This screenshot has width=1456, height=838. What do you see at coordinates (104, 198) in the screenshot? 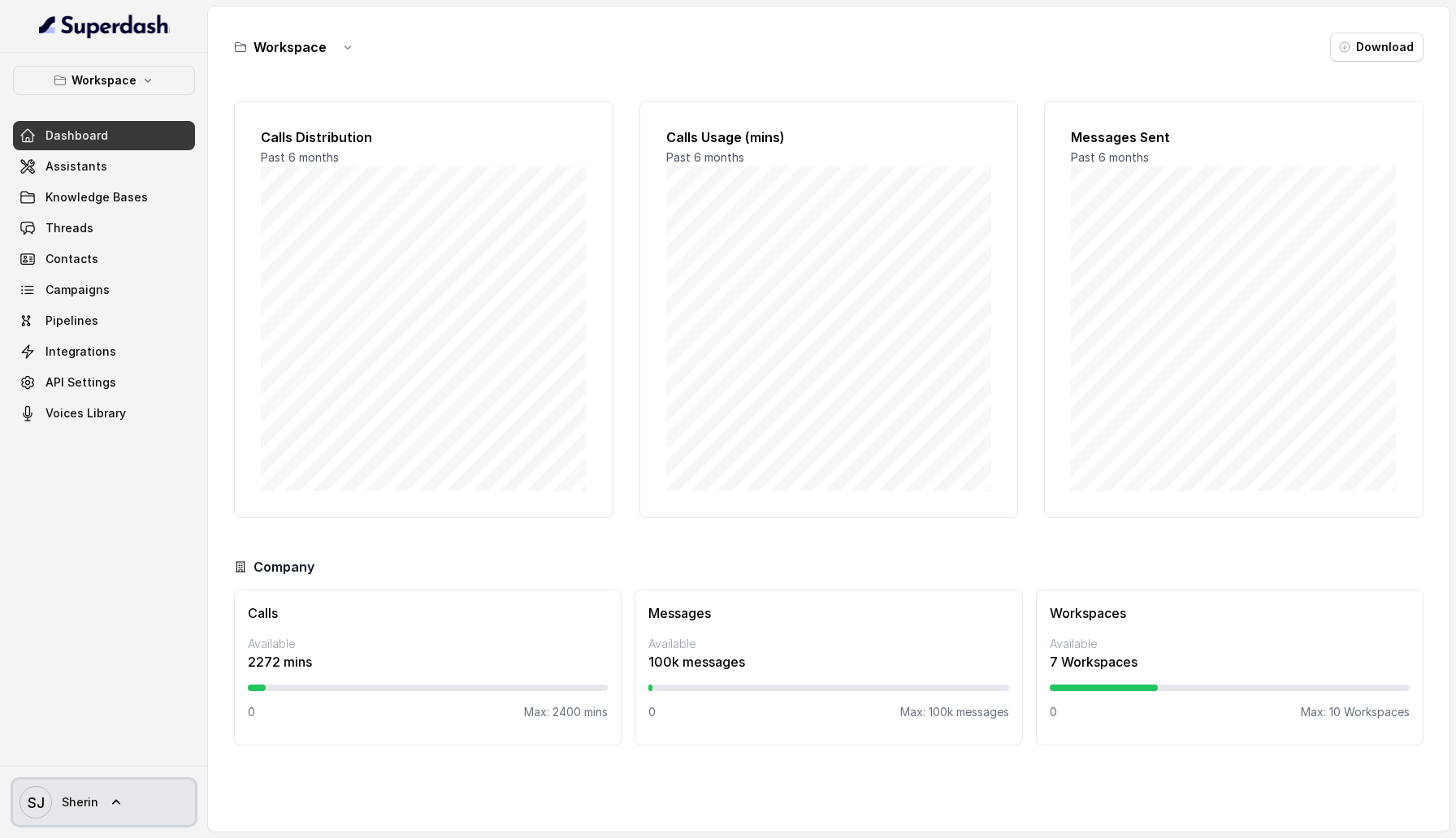
I see `a: Knowledge Bases` at bounding box center [104, 198].